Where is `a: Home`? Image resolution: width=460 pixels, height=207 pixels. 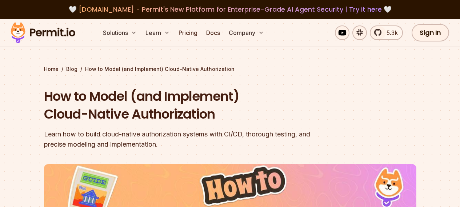 a: Home is located at coordinates (51, 69).